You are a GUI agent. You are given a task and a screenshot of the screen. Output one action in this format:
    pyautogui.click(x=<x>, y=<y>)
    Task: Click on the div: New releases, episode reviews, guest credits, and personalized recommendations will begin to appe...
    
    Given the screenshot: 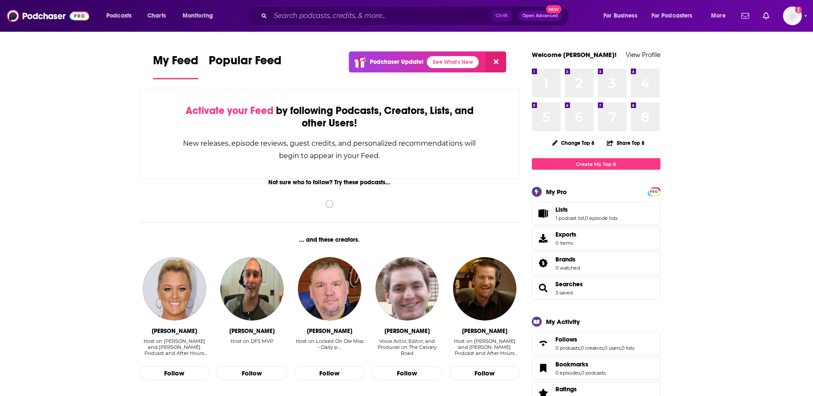 What is the action you would take?
    pyautogui.click(x=330, y=150)
    